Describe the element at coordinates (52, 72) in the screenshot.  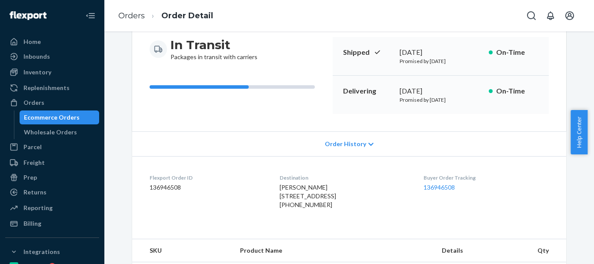
I see `a: Inventory` at that location.